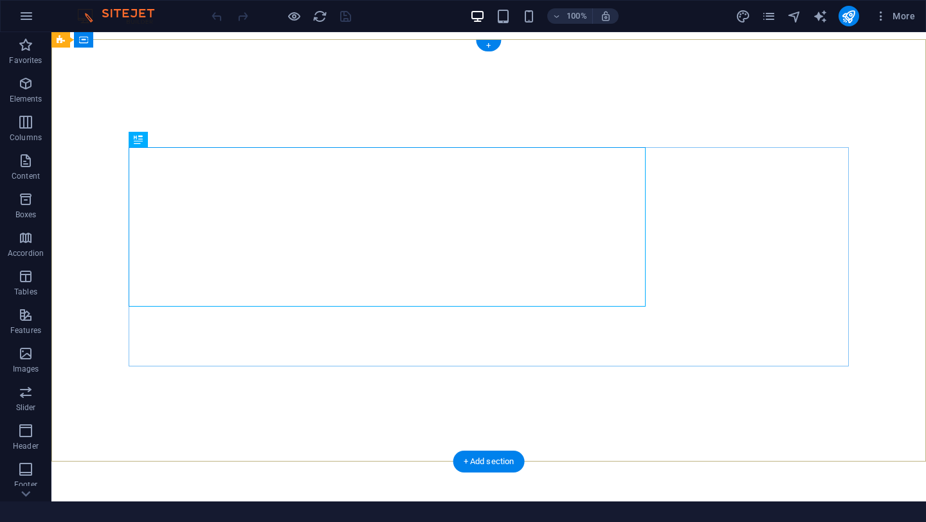 Image resolution: width=926 pixels, height=522 pixels. What do you see at coordinates (795, 16) in the screenshot?
I see `i: Navigator` at bounding box center [795, 16].